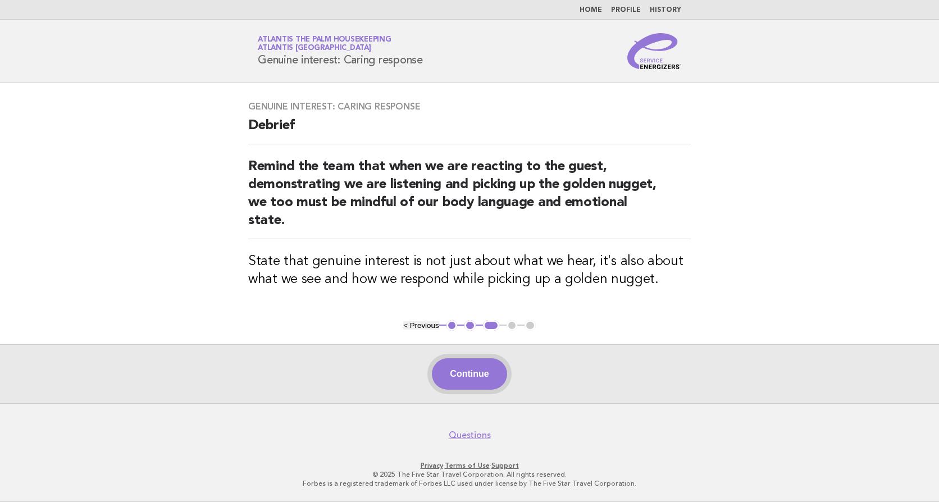  I want to click on a: Support, so click(505, 465).